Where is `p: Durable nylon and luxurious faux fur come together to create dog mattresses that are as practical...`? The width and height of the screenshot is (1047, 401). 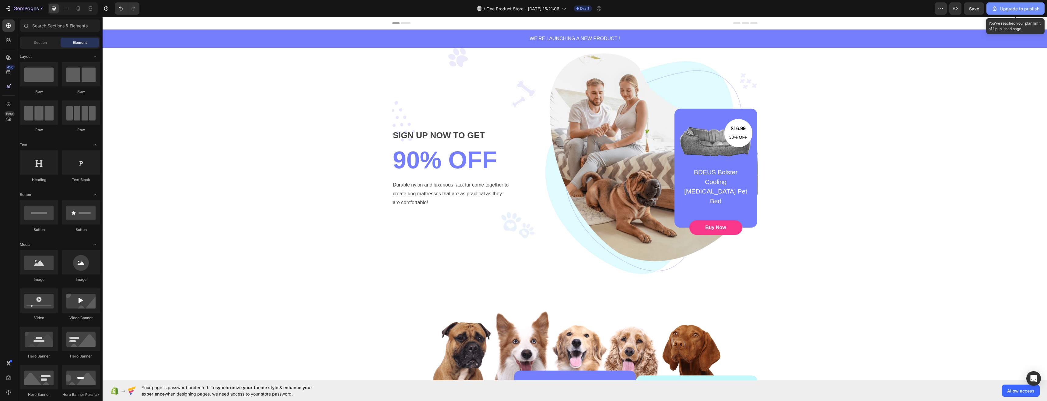 p: Durable nylon and luxurious faux fur come together to create dog mattresses that are as practical... is located at coordinates (349, 177).